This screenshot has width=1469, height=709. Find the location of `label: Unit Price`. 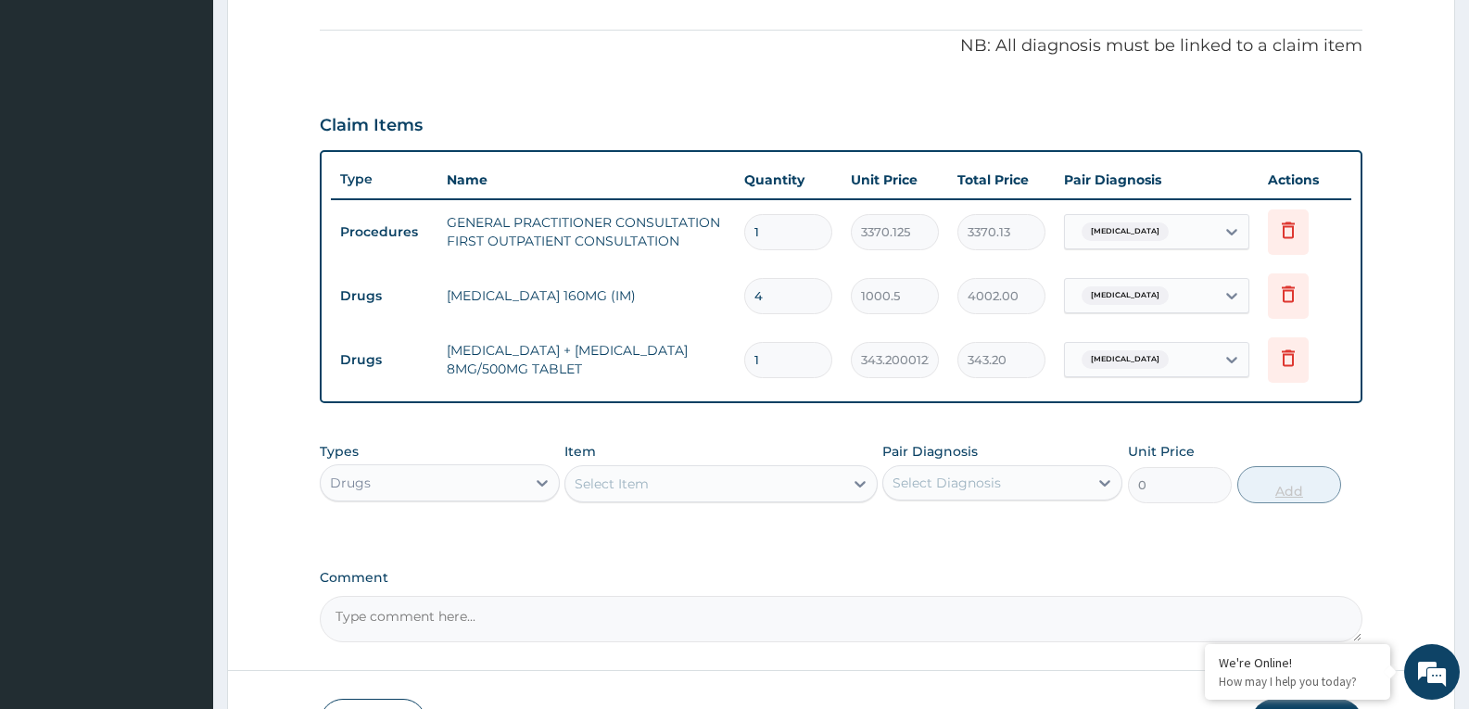

label: Unit Price is located at coordinates (1161, 451).